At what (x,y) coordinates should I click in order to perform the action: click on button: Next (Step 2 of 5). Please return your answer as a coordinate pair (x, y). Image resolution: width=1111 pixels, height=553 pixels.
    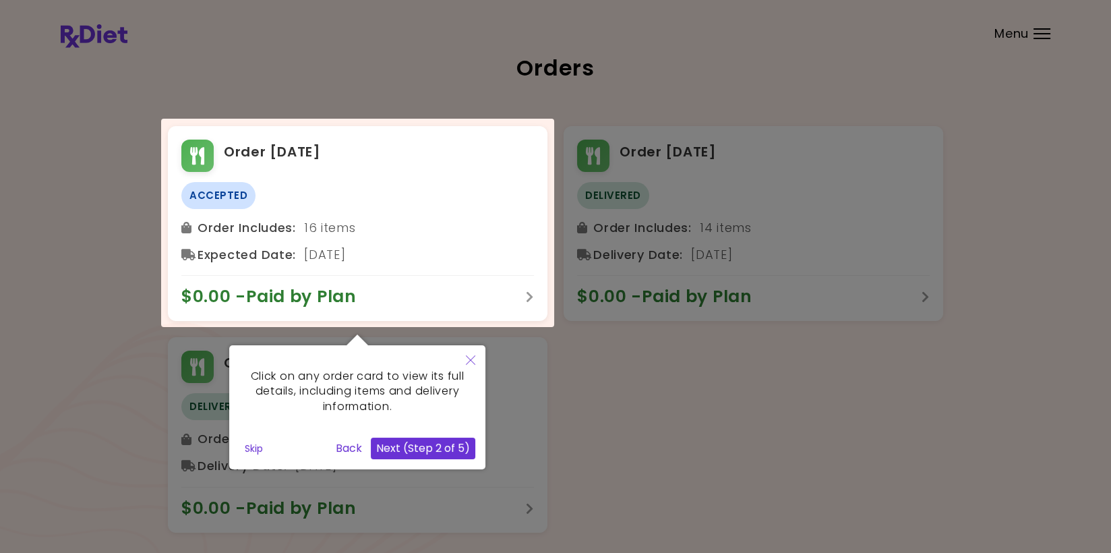
    Looking at the image, I should click on (423, 448).